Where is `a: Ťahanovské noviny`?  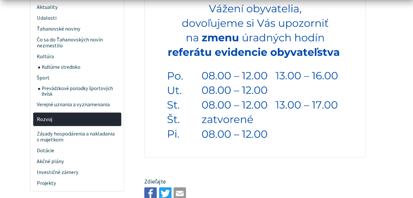
a: Ťahanovské noviny is located at coordinates (77, 29).